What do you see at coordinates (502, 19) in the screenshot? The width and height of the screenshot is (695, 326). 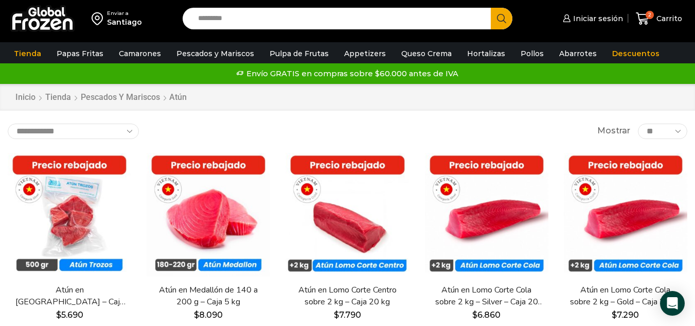 I see `button: Search button` at bounding box center [502, 19].